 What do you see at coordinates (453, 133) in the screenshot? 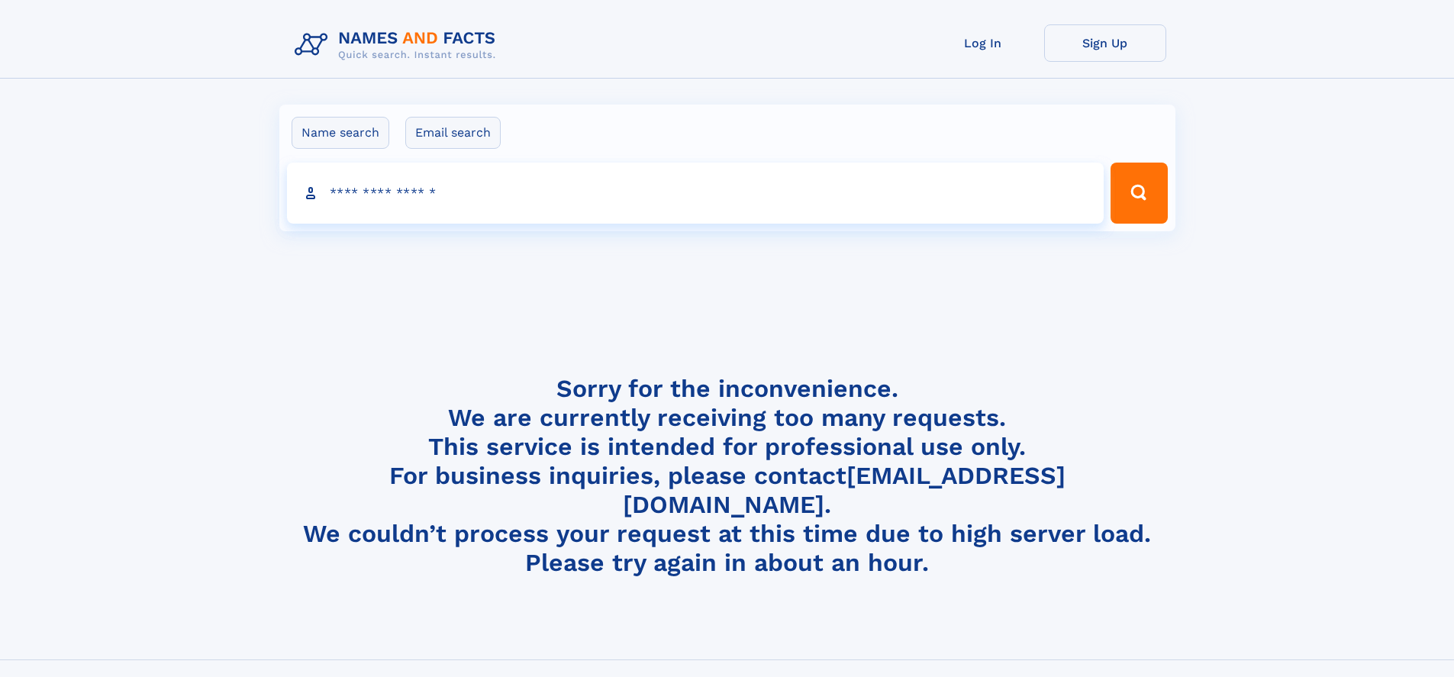
I see `label: Email search` at bounding box center [453, 133].